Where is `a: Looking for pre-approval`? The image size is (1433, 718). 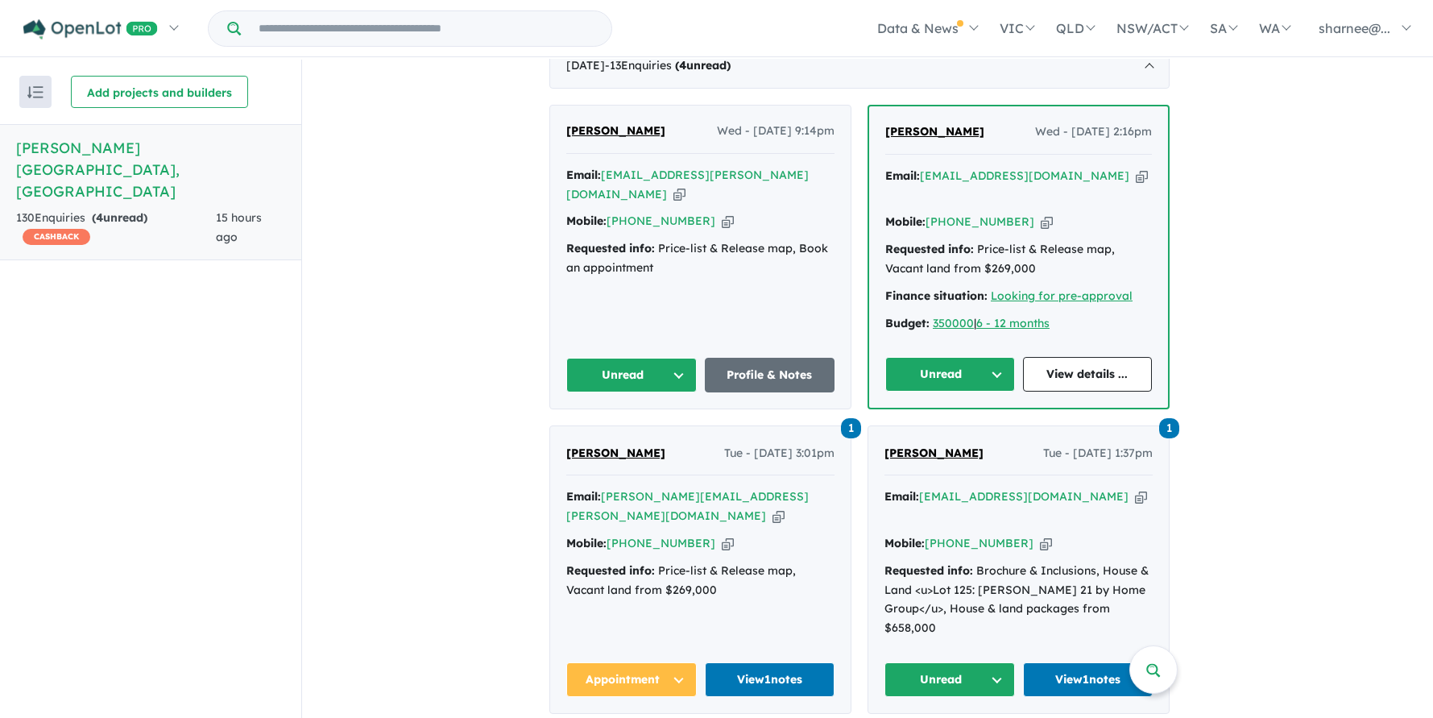
a: Looking for pre-approval is located at coordinates (1062, 296).